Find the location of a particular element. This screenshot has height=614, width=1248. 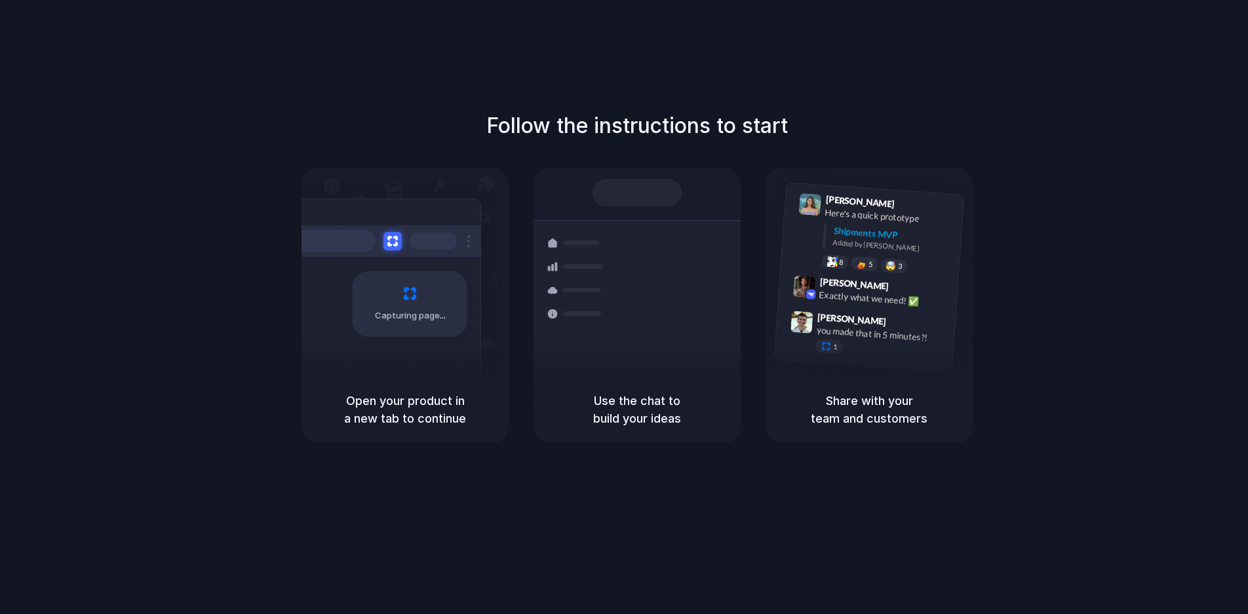

div: Here's a quick prototype is located at coordinates (890, 216).